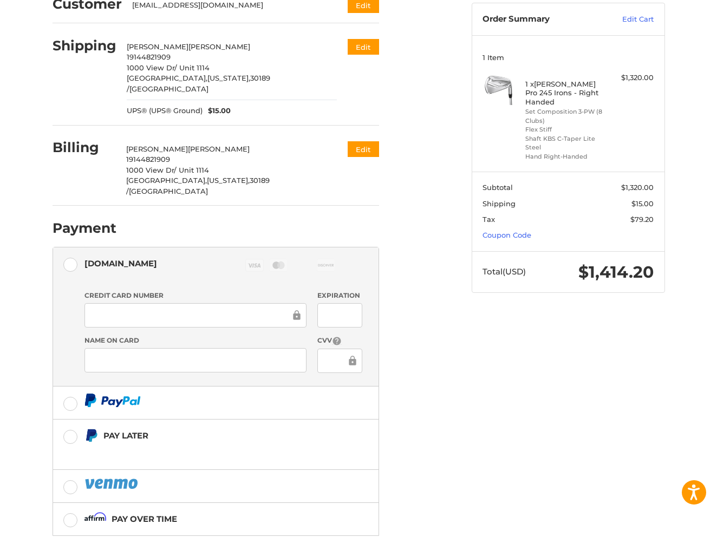  I want to click on span: $1,320.00, so click(637, 187).